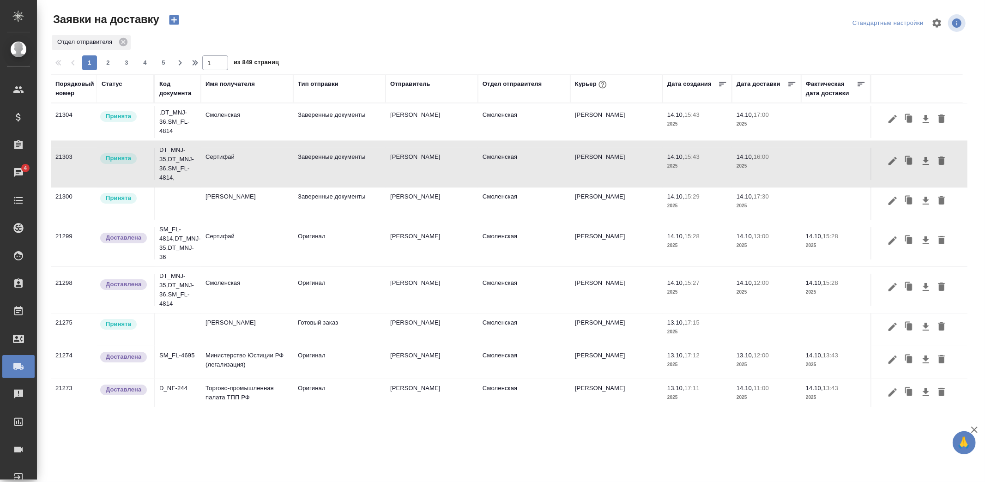  I want to click on div: Дата доставки, so click(758, 84).